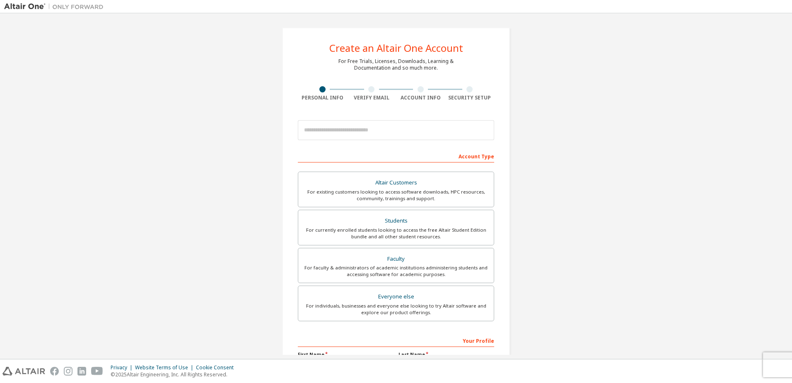  What do you see at coordinates (396, 195) in the screenshot?
I see `div: For existing customers looking to access software downloads, HPC resources, community, trainings ...` at bounding box center [396, 195].